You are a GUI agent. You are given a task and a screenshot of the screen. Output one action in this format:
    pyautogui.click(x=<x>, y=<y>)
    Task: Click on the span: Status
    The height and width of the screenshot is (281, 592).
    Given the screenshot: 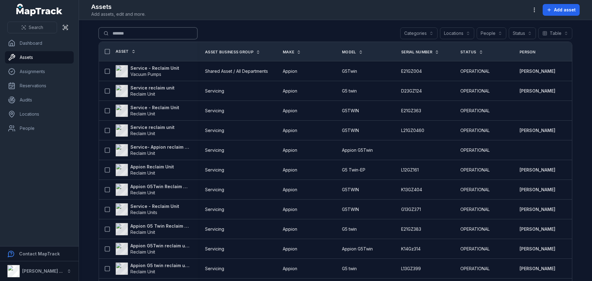 What is the action you would take?
    pyautogui.click(x=468, y=52)
    